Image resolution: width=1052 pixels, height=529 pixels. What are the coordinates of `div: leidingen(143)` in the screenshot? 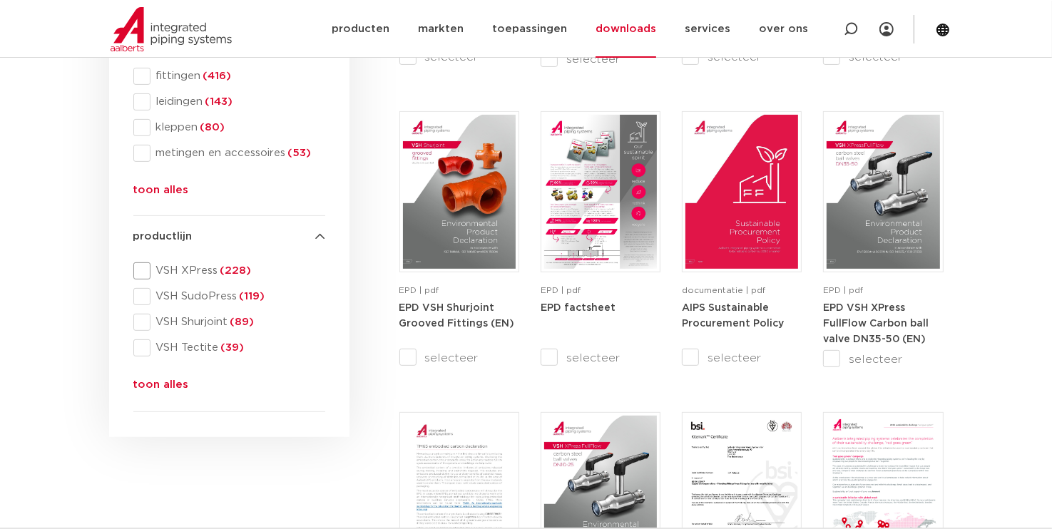 It's located at (229, 102).